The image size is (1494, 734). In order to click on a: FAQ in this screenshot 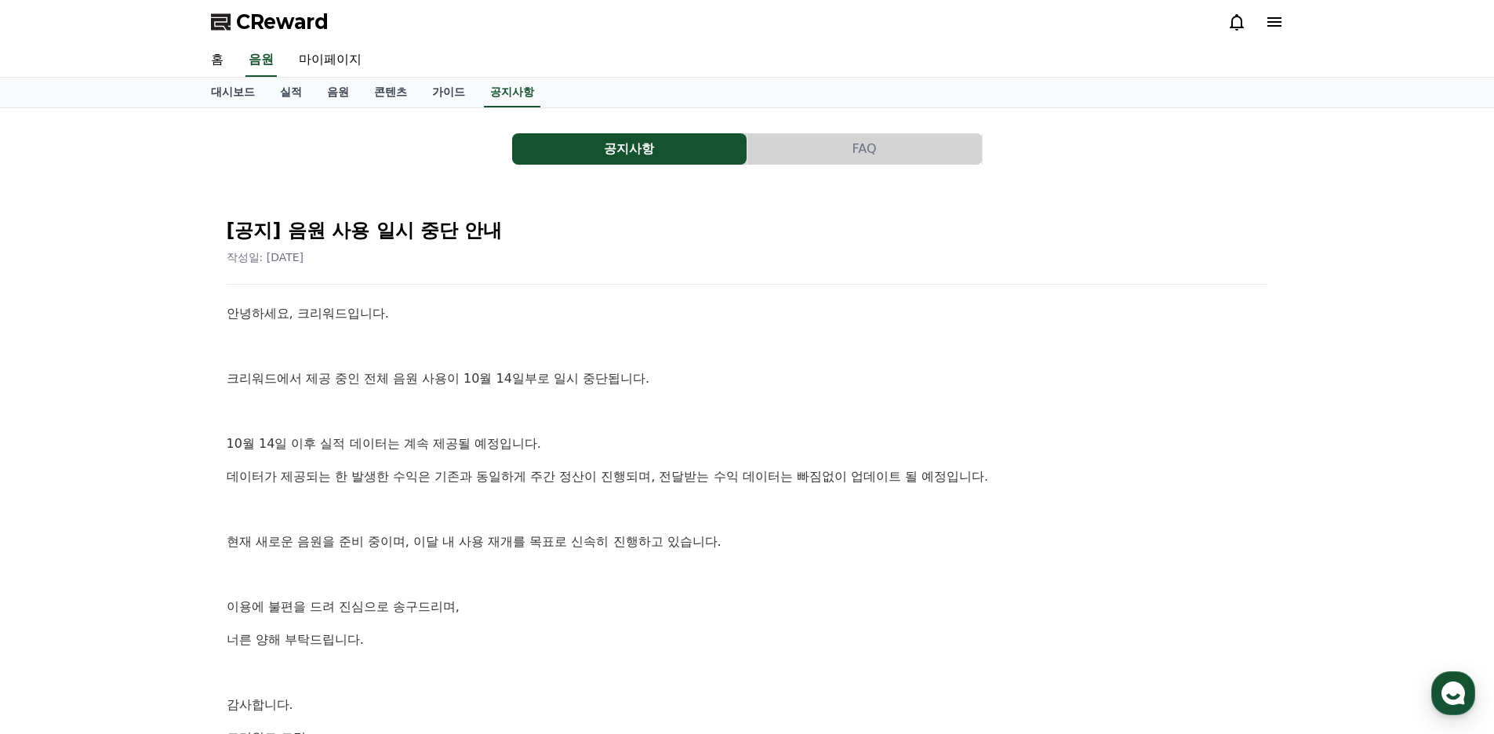, I will do `click(865, 149)`.